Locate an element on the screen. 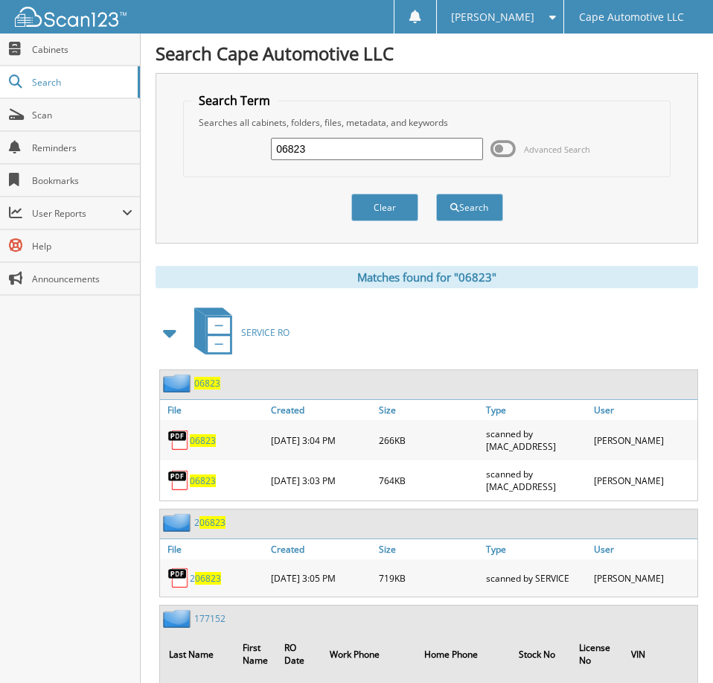 The height and width of the screenshot is (683, 713). div: Searches all cabinets, folders, files, metadata, and keywords is located at coordinates (426, 122).